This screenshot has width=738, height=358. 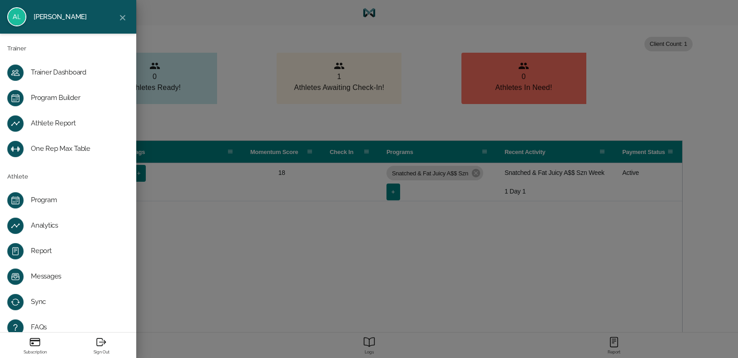 I want to click on ion-icon: Athlete Report, so click(x=15, y=123).